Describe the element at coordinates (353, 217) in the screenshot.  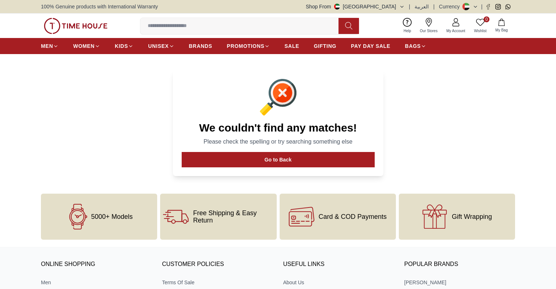
I see `span: Card & COD Payments` at that location.